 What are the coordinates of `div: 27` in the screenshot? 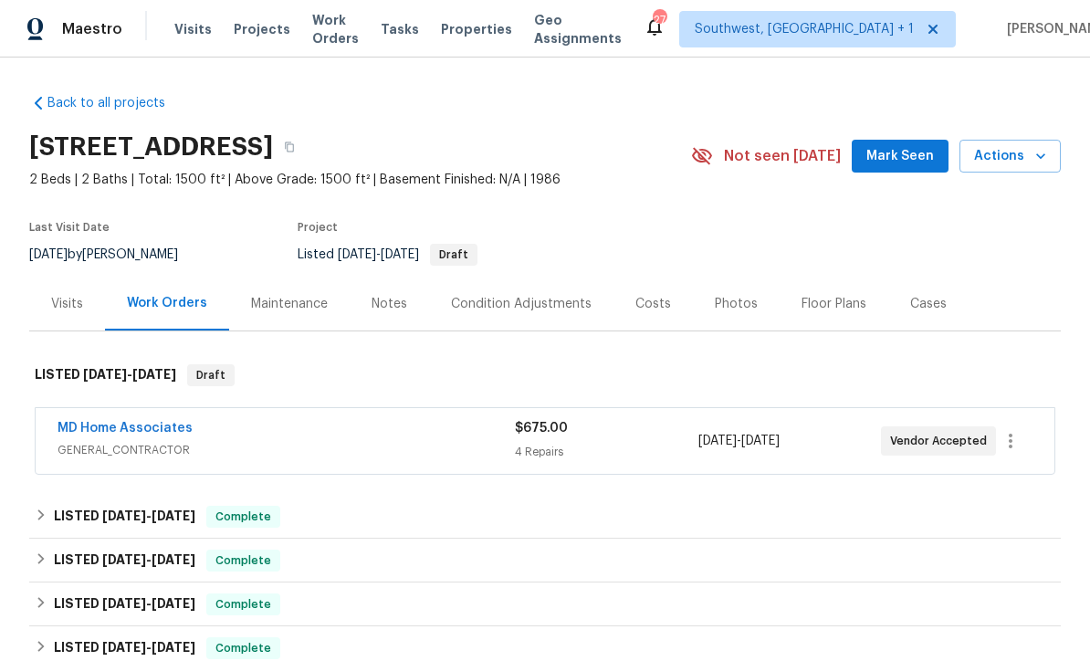 It's located at (659, 20).